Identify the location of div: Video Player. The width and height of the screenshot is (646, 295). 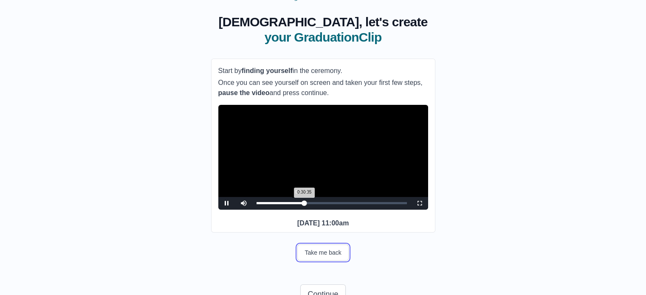
(323, 157).